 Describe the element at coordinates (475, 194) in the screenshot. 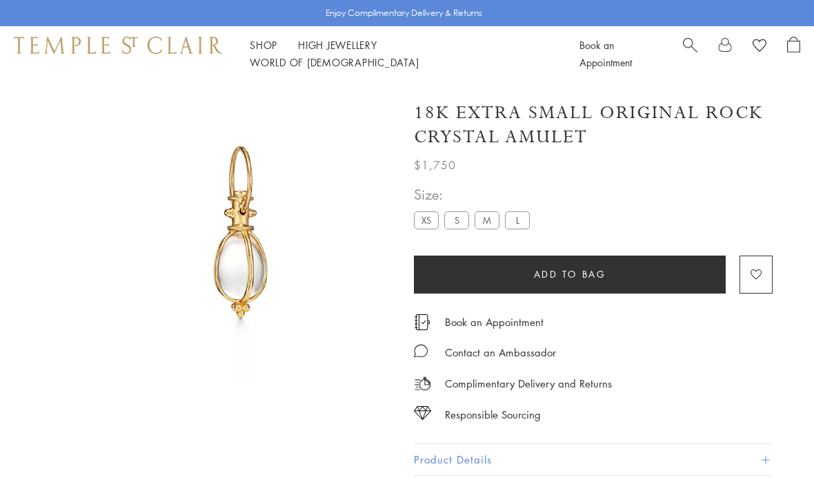

I see `span: Size:` at that location.